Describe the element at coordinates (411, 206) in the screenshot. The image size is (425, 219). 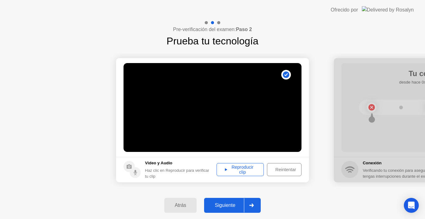
I see `div: Open Intercom Messenger` at that location.